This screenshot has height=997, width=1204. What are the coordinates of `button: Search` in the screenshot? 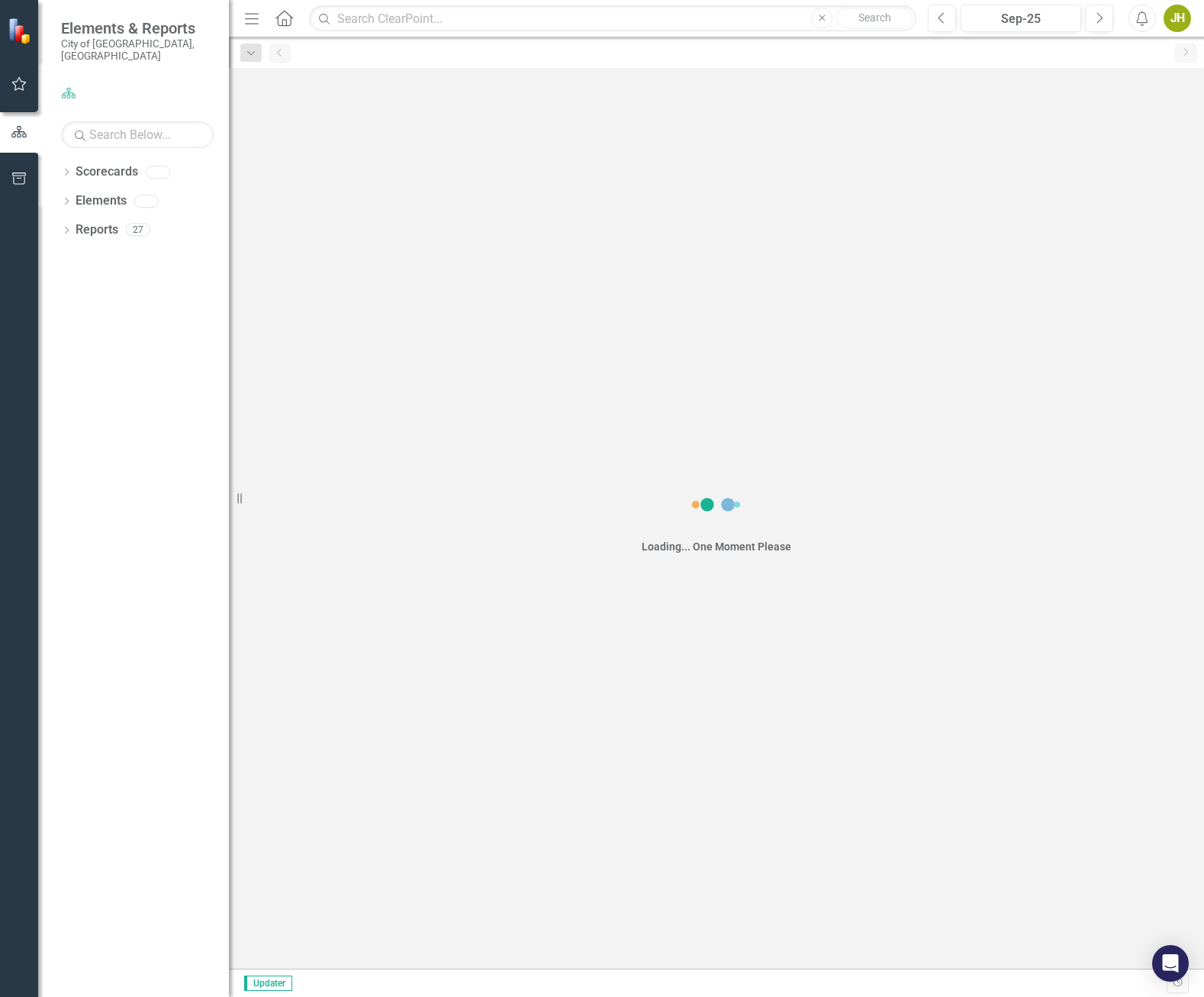 It's located at (875, 18).